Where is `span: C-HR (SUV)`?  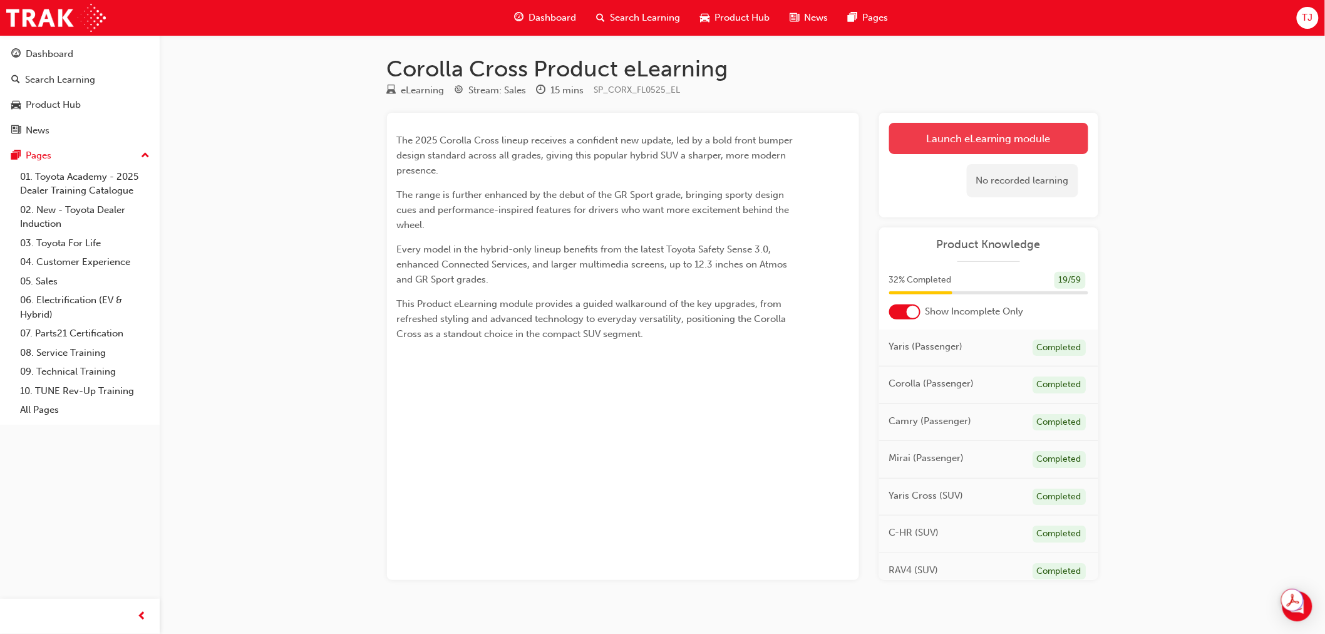 span: C-HR (SUV) is located at coordinates (914, 532).